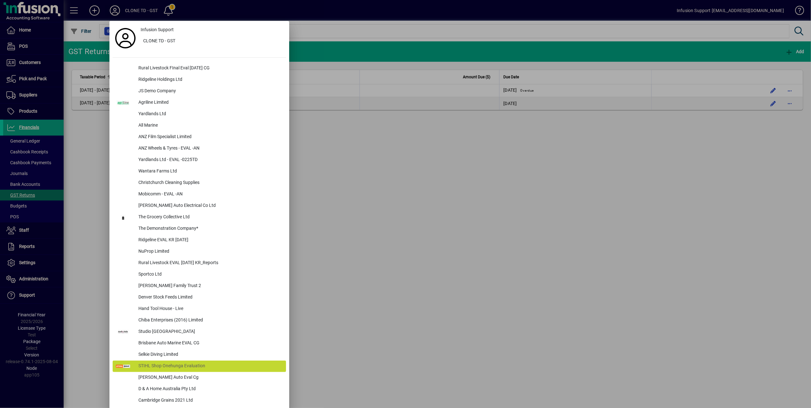  What do you see at coordinates (210, 149) in the screenshot?
I see `div: ANZ Wheels & Tyres - EVAL -AN` at bounding box center [210, 149].